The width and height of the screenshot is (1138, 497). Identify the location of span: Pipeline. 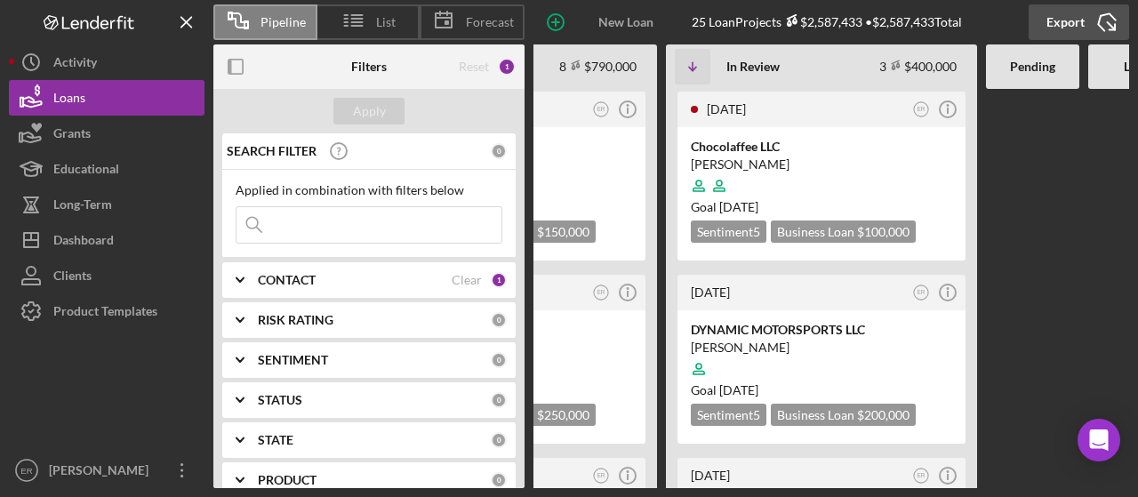
(283, 22).